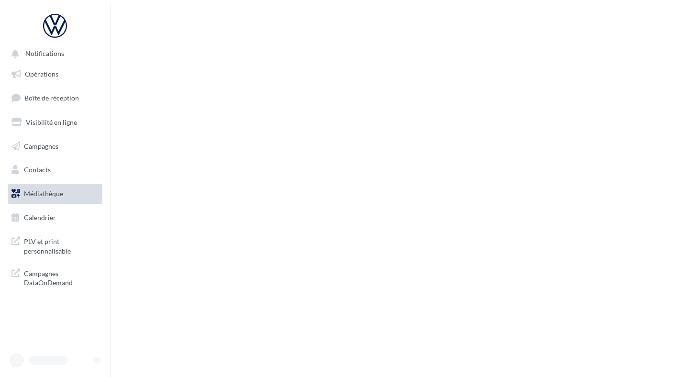 Image resolution: width=689 pixels, height=377 pixels. Describe the element at coordinates (41, 146) in the screenshot. I see `span: Campagnes` at that location.